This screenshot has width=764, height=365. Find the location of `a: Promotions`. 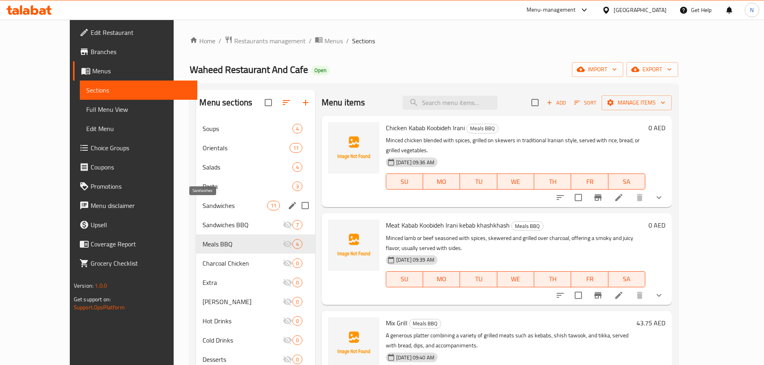

a: Promotions is located at coordinates (135, 187).